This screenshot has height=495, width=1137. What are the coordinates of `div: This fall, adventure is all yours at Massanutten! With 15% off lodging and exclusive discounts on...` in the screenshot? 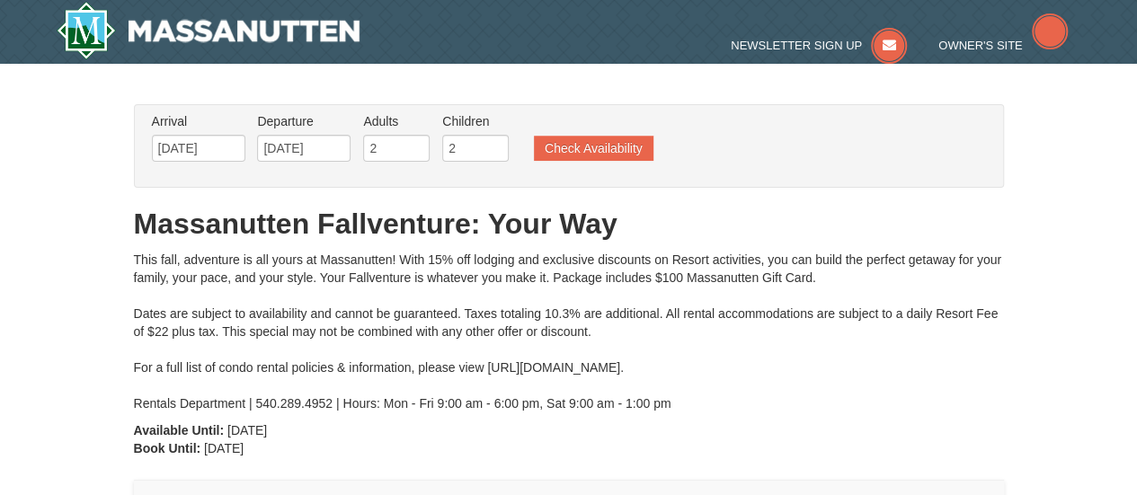 It's located at (569, 332).